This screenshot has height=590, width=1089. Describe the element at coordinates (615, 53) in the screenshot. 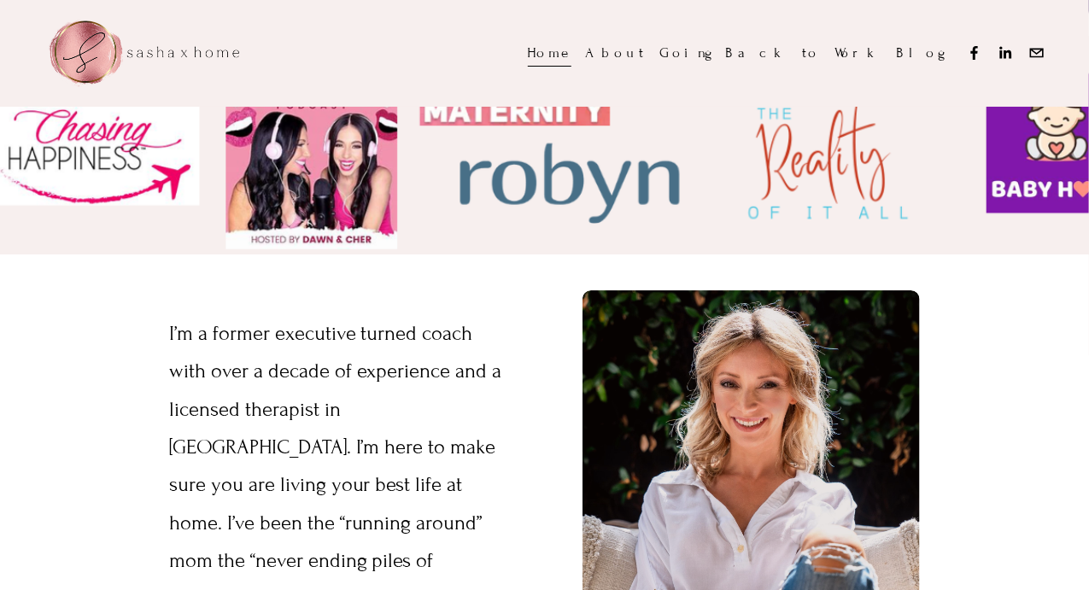

I see `a: About` at that location.